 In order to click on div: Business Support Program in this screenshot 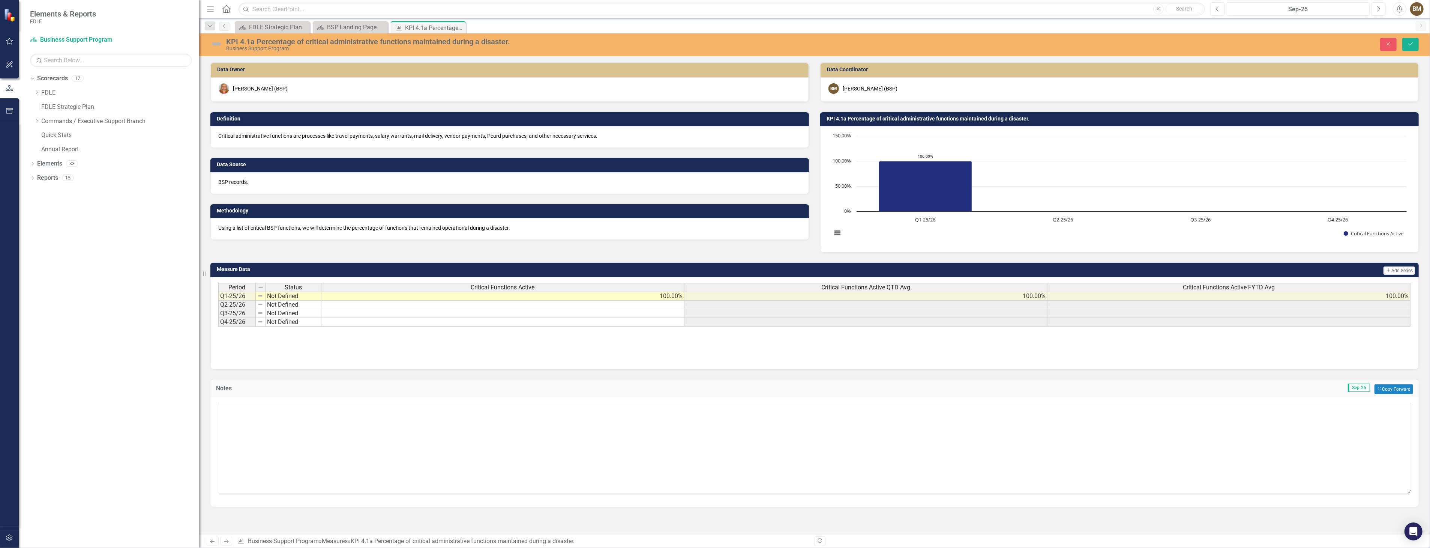, I will do `click(564, 48)`.